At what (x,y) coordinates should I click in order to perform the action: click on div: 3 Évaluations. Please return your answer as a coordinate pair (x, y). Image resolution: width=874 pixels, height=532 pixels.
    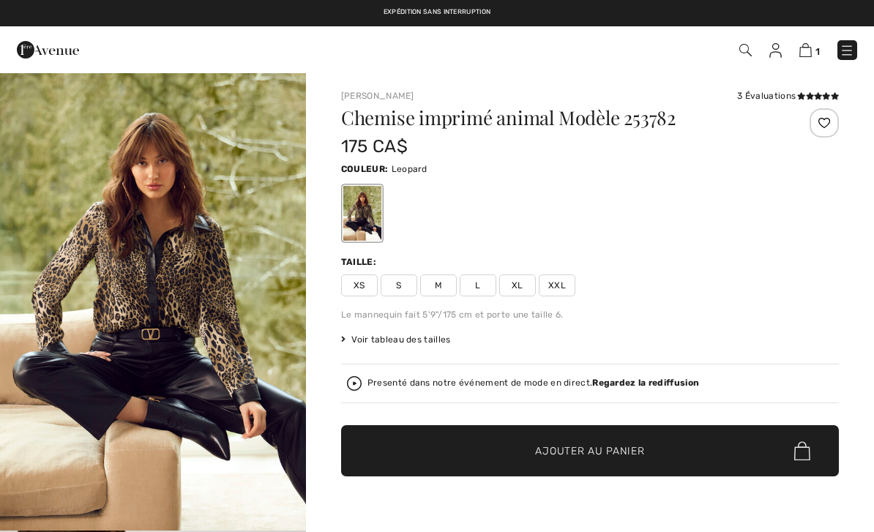
    Looking at the image, I should click on (787, 96).